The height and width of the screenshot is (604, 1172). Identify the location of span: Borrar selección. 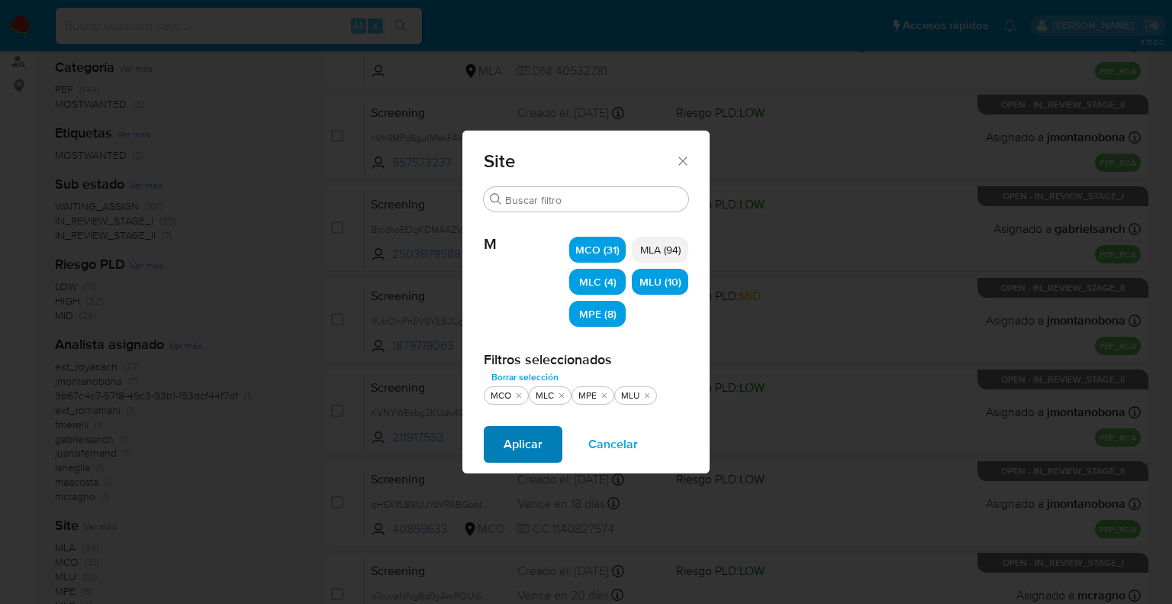
(525, 377).